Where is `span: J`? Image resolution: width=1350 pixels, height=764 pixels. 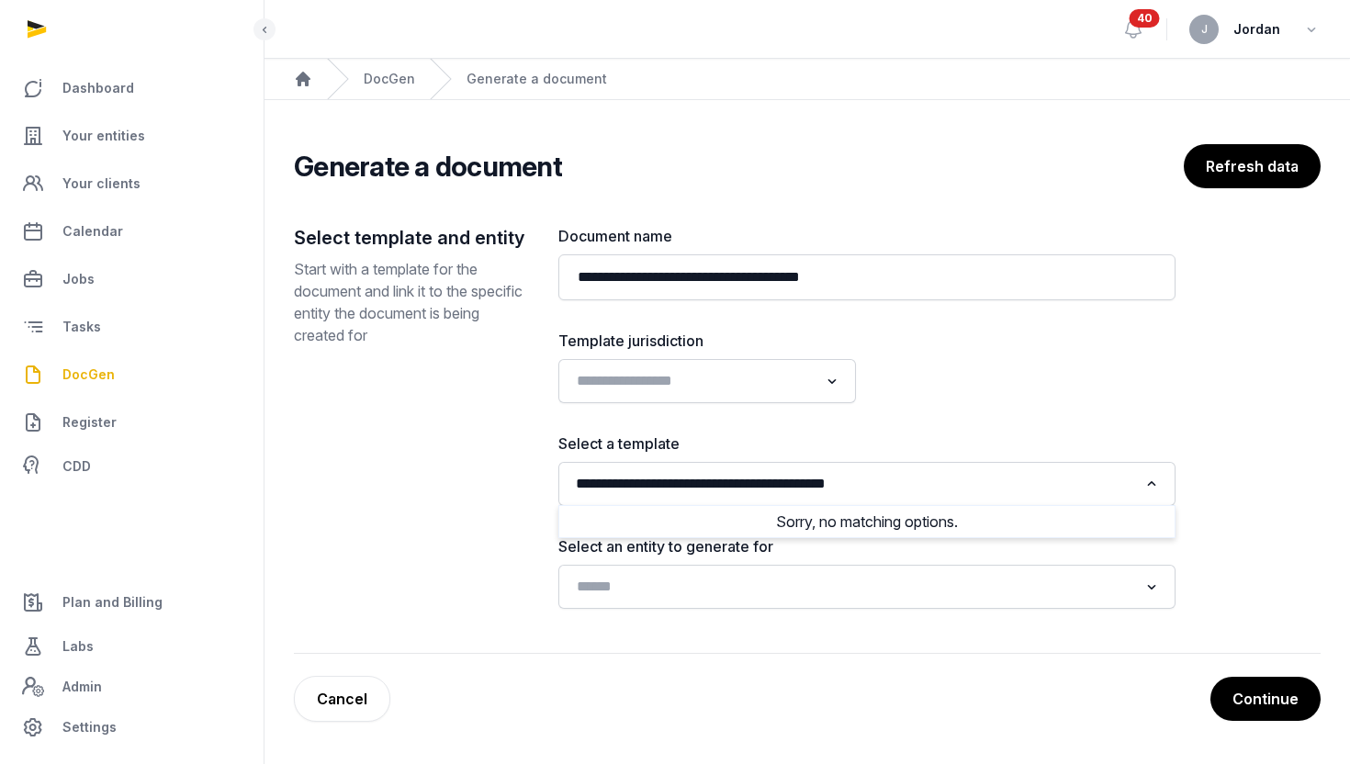
span: J is located at coordinates (1204, 29).